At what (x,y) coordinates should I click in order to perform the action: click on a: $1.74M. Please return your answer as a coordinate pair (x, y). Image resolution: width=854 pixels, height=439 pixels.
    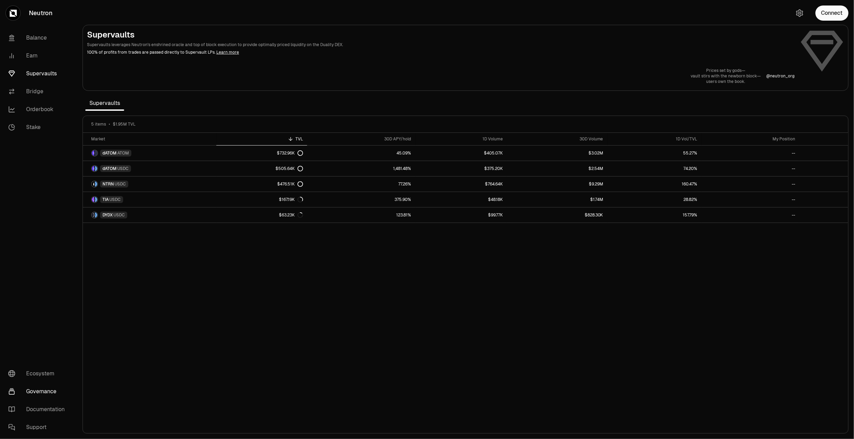
    Looking at the image, I should click on (557, 200).